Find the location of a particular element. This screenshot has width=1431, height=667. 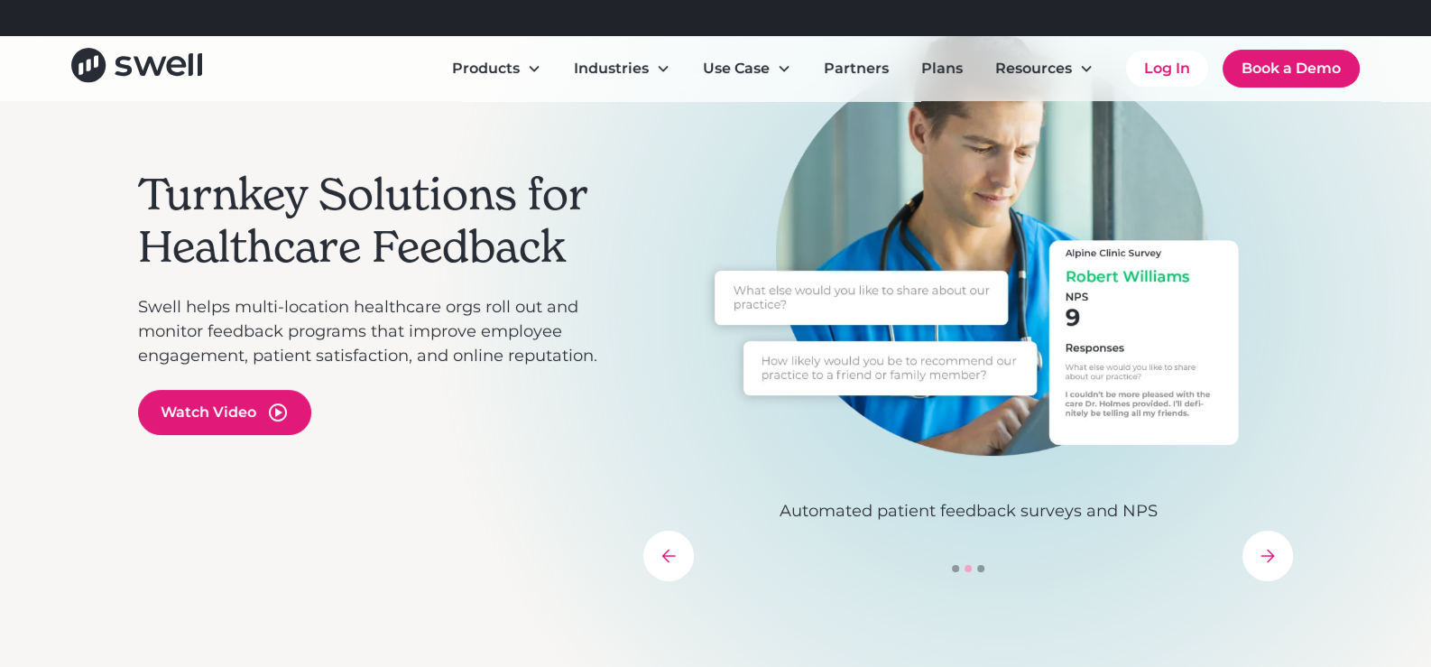

div: Show slide 1 of 3 is located at coordinates (956, 569).